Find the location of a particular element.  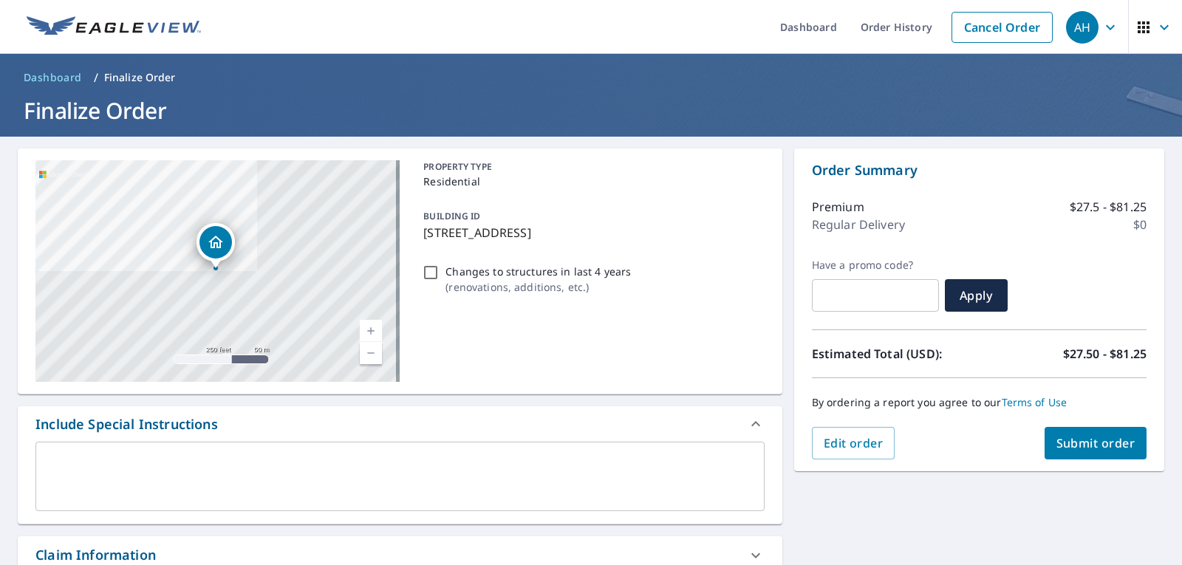

img: EV Logo is located at coordinates (114, 27).